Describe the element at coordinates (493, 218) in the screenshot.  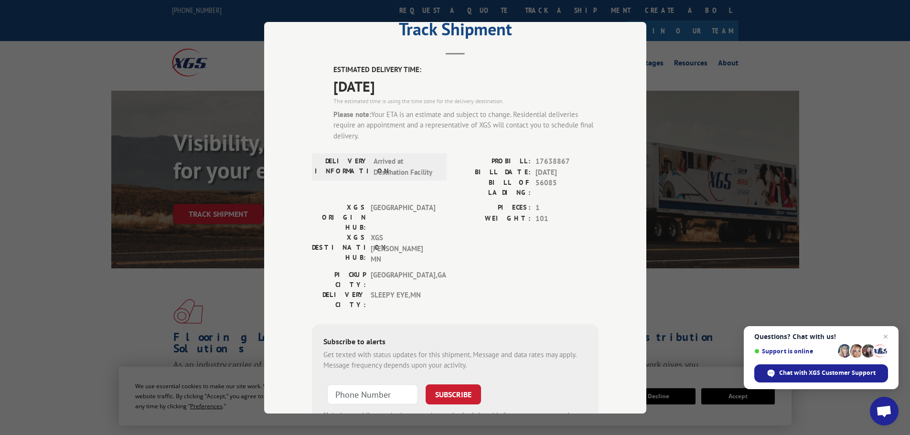
I see `label: WEIGHT:` at that location.